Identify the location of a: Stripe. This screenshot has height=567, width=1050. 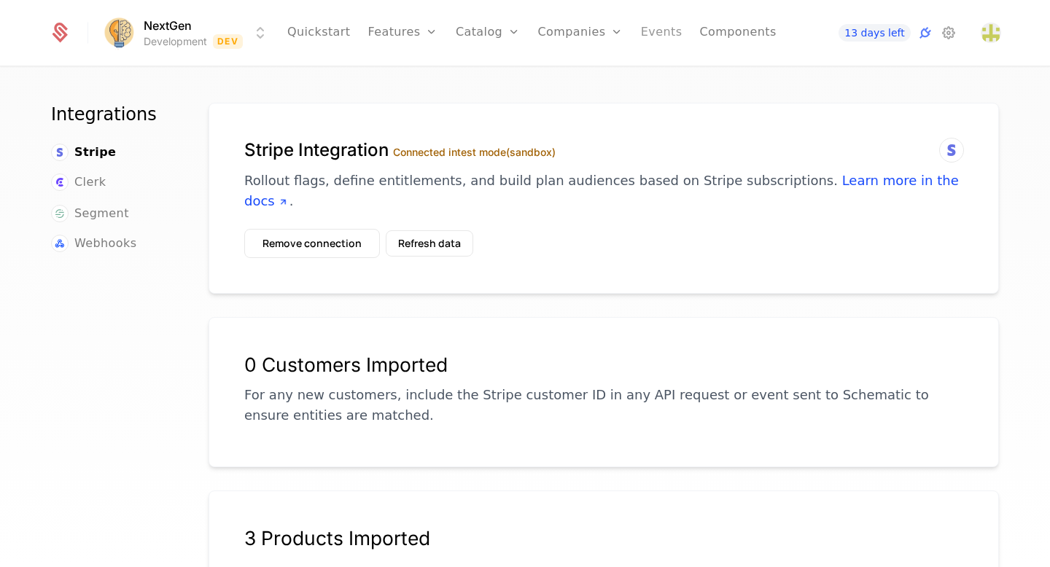
(83, 152).